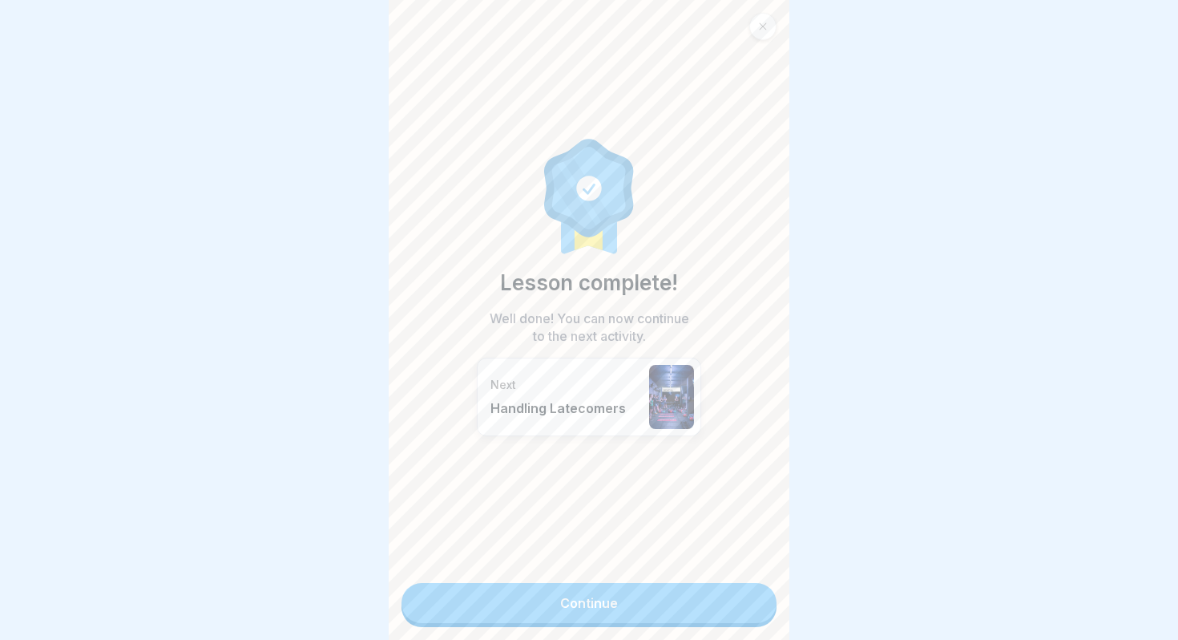 The height and width of the screenshot is (640, 1178). I want to click on a: Continue, so click(589, 603).